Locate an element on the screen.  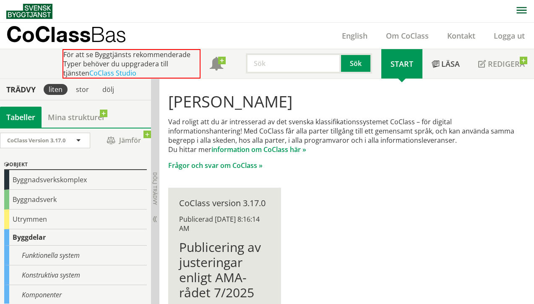
span: Start is located at coordinates (402, 64).